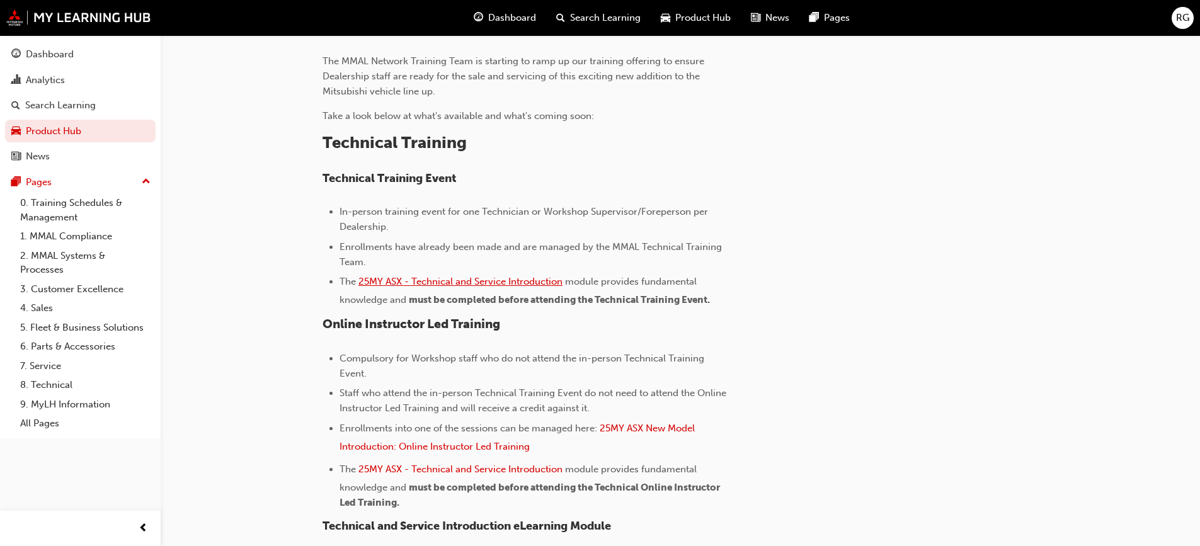  I want to click on span: Online Instructor Led Training, so click(411, 324).